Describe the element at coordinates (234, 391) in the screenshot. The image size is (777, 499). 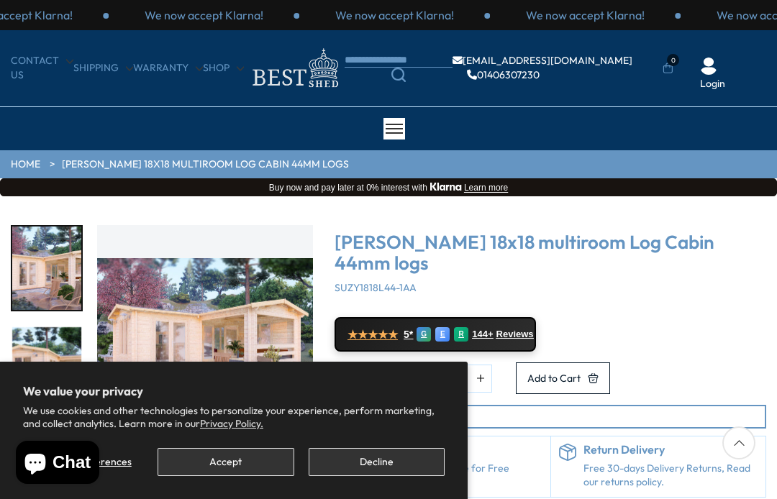
I see `h2: We value your privacy` at that location.